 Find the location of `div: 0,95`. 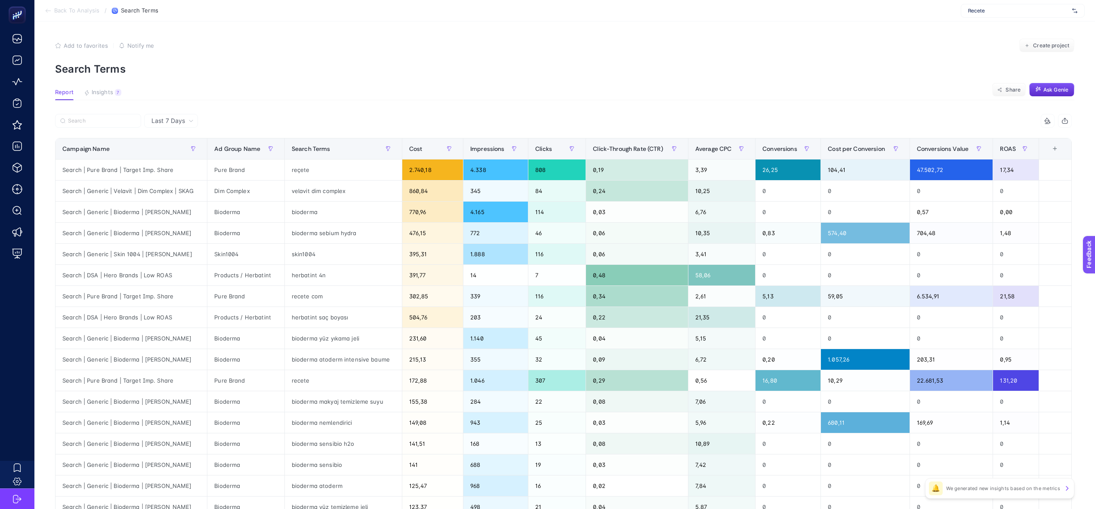

div: 0,95 is located at coordinates (1015, 360).